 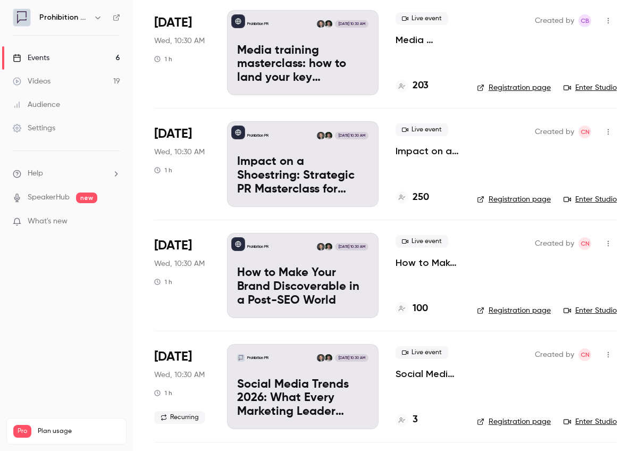 What do you see at coordinates (585, 21) in the screenshot?
I see `span: CB` at bounding box center [585, 21].